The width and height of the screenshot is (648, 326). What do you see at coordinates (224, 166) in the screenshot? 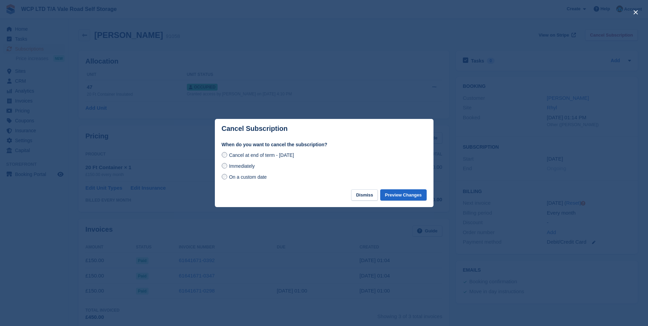
I see `input: Immediately` at bounding box center [224, 166].